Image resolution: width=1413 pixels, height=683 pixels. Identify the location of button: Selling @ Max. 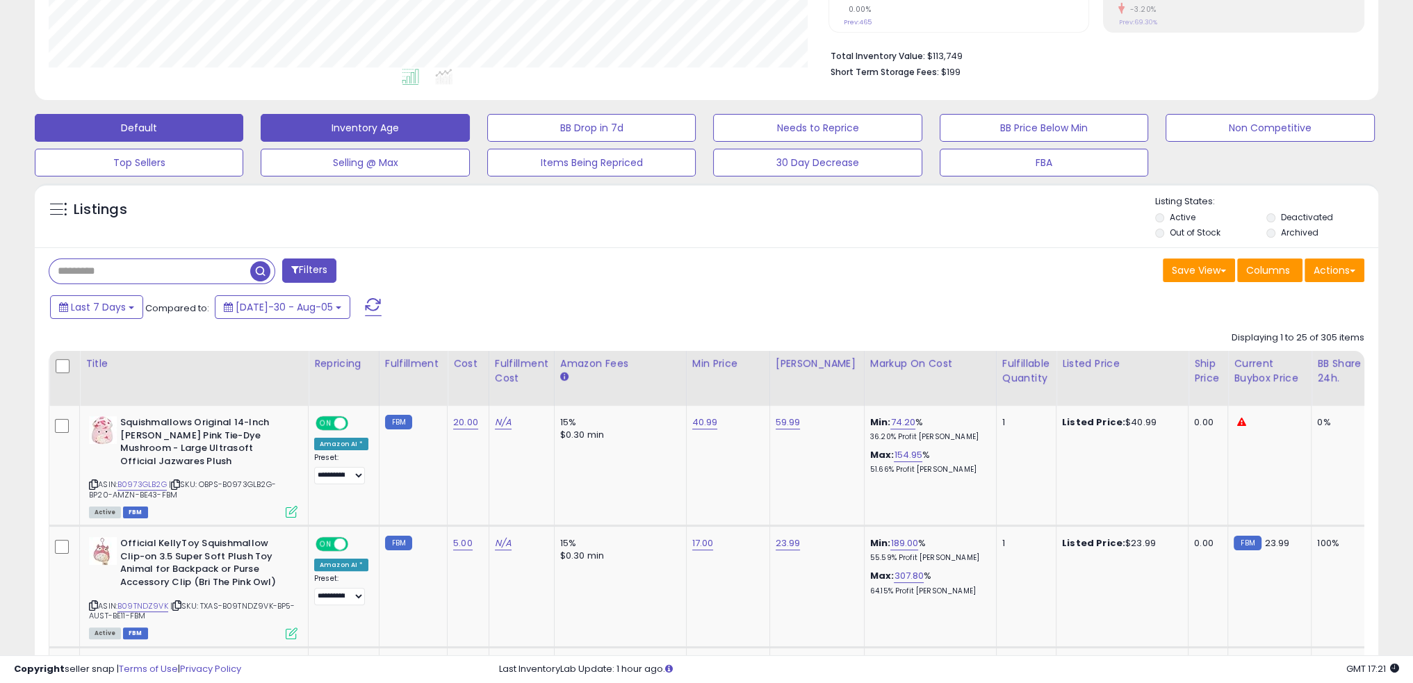
(365, 163).